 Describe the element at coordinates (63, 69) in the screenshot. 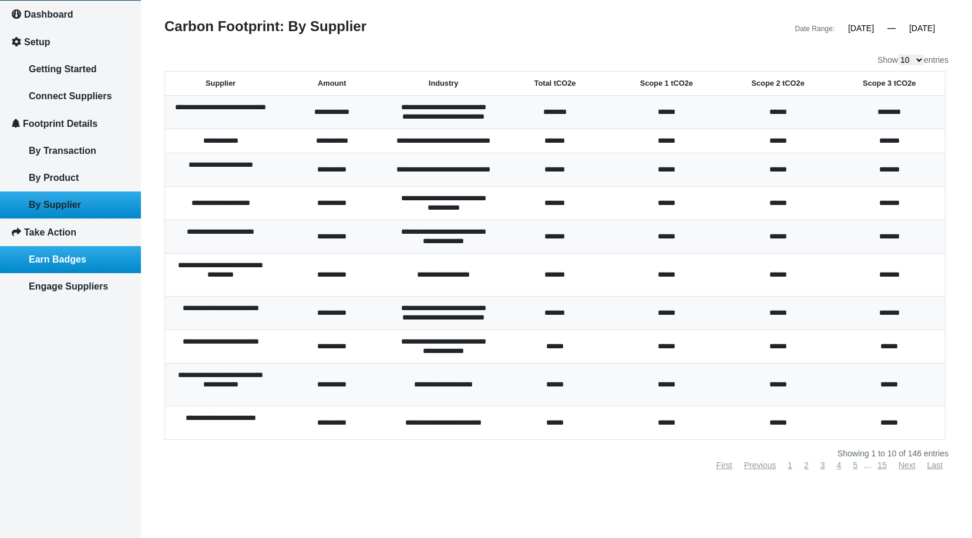

I see `span: Getting Started` at that location.